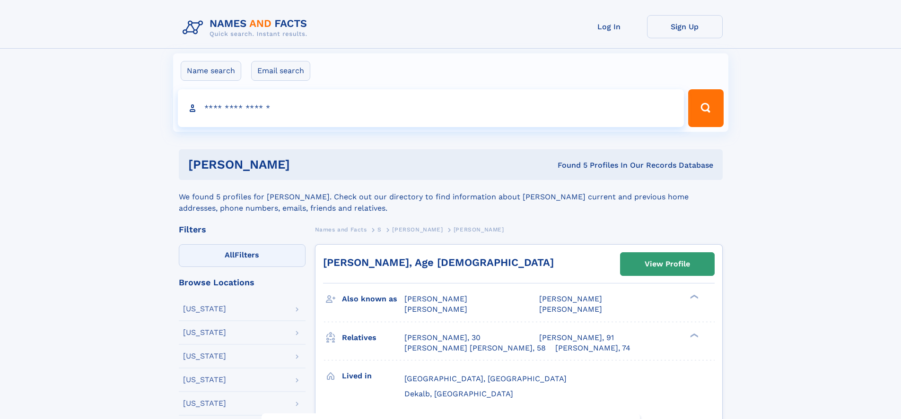  Describe the element at coordinates (431, 108) in the screenshot. I see `input: search input` at that location.